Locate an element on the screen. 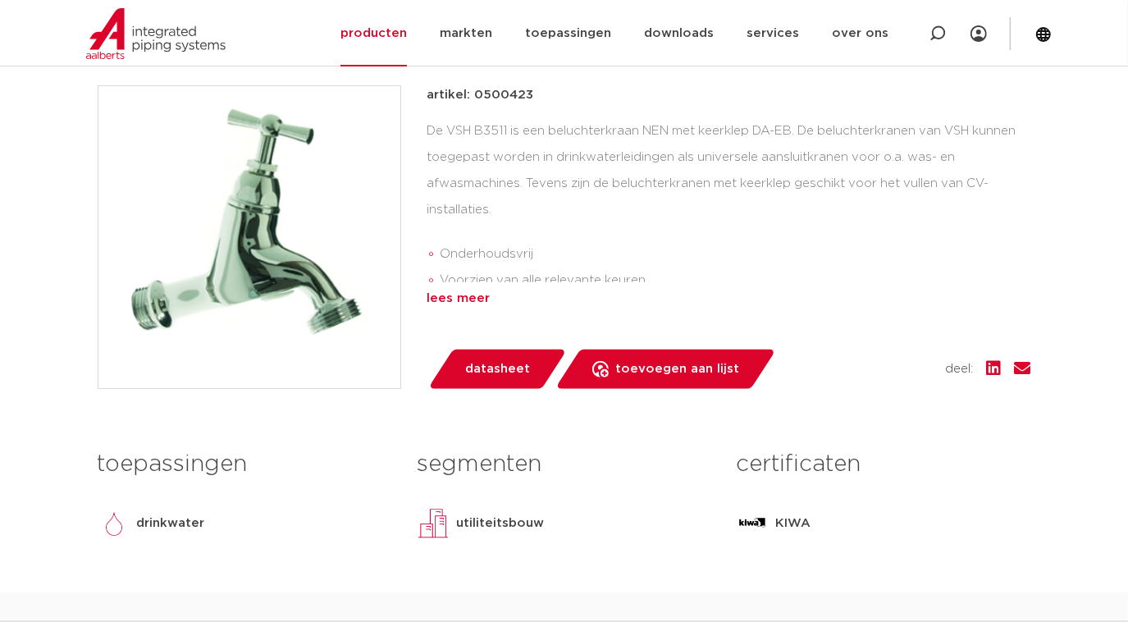 Image resolution: width=1128 pixels, height=622 pixels. img: drinkwater is located at coordinates (114, 523).